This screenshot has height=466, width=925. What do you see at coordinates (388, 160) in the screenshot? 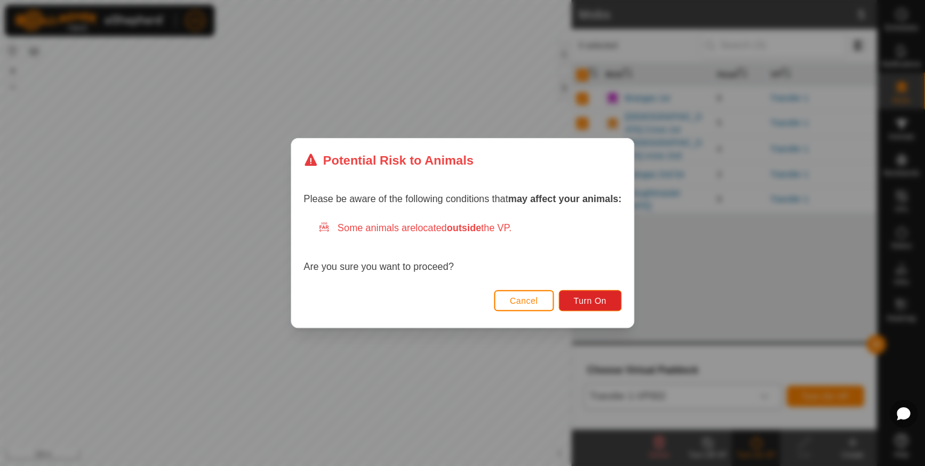
I see `div: Potential Risk to Animals` at bounding box center [388, 160].